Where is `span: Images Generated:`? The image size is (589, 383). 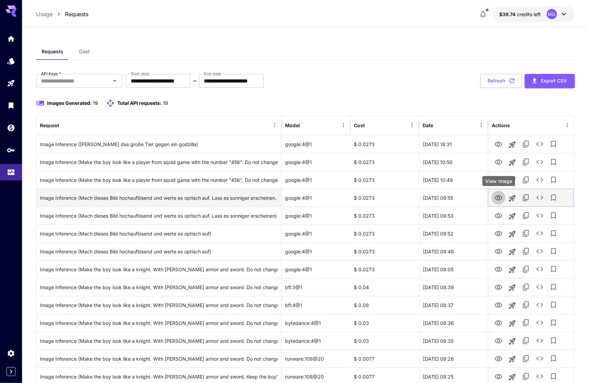 span: Images Generated: is located at coordinates (69, 103).